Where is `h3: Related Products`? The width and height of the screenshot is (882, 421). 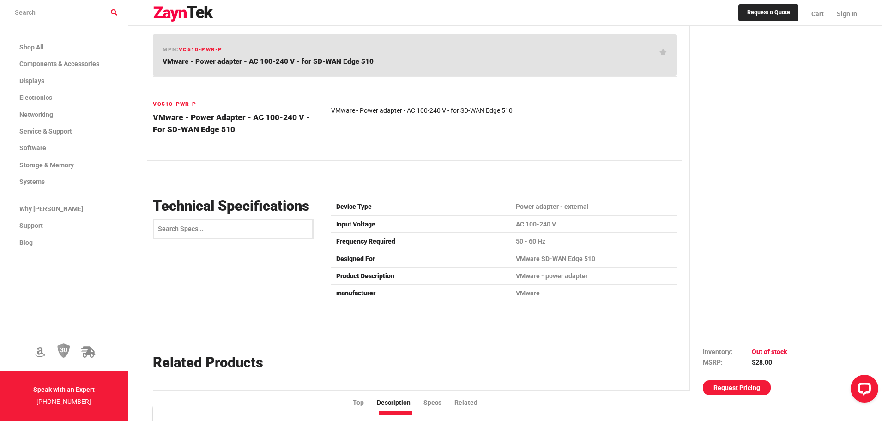 h3: Related Products is located at coordinates (414, 363).